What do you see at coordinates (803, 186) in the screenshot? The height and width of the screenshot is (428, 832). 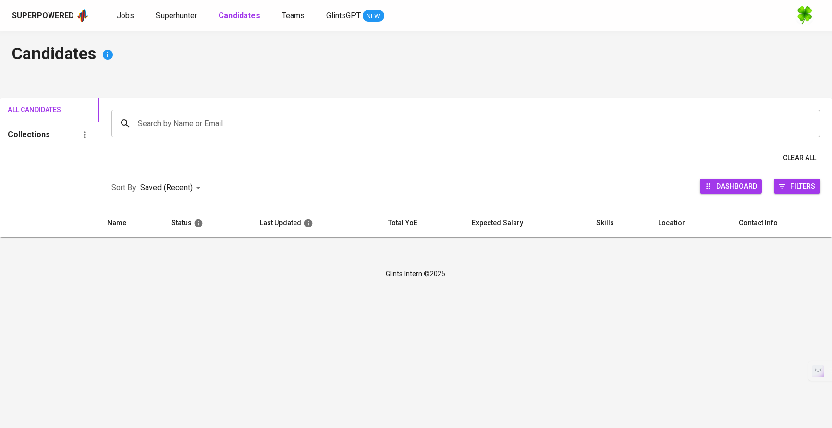 I see `span: Filters` at bounding box center [803, 186].